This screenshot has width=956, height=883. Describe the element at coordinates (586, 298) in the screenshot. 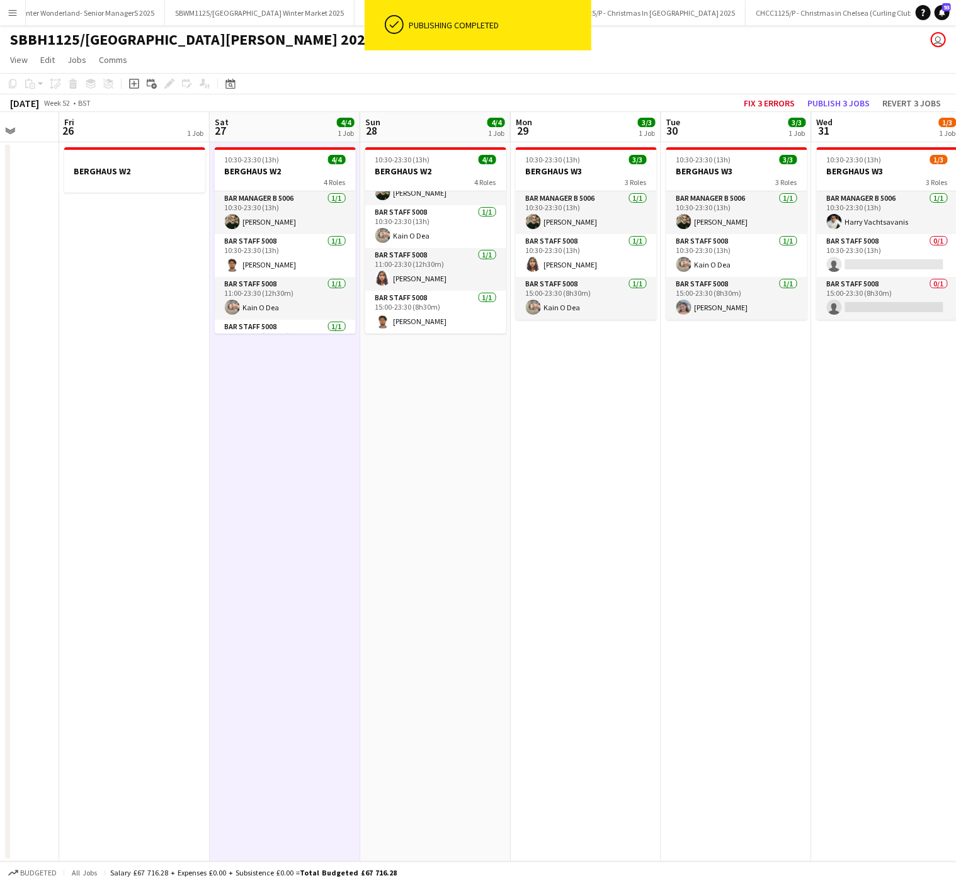

I see `app-card-role: Bar Staff 50081/115:00-23:30 (8h30m)Kain O Dea` at that location.